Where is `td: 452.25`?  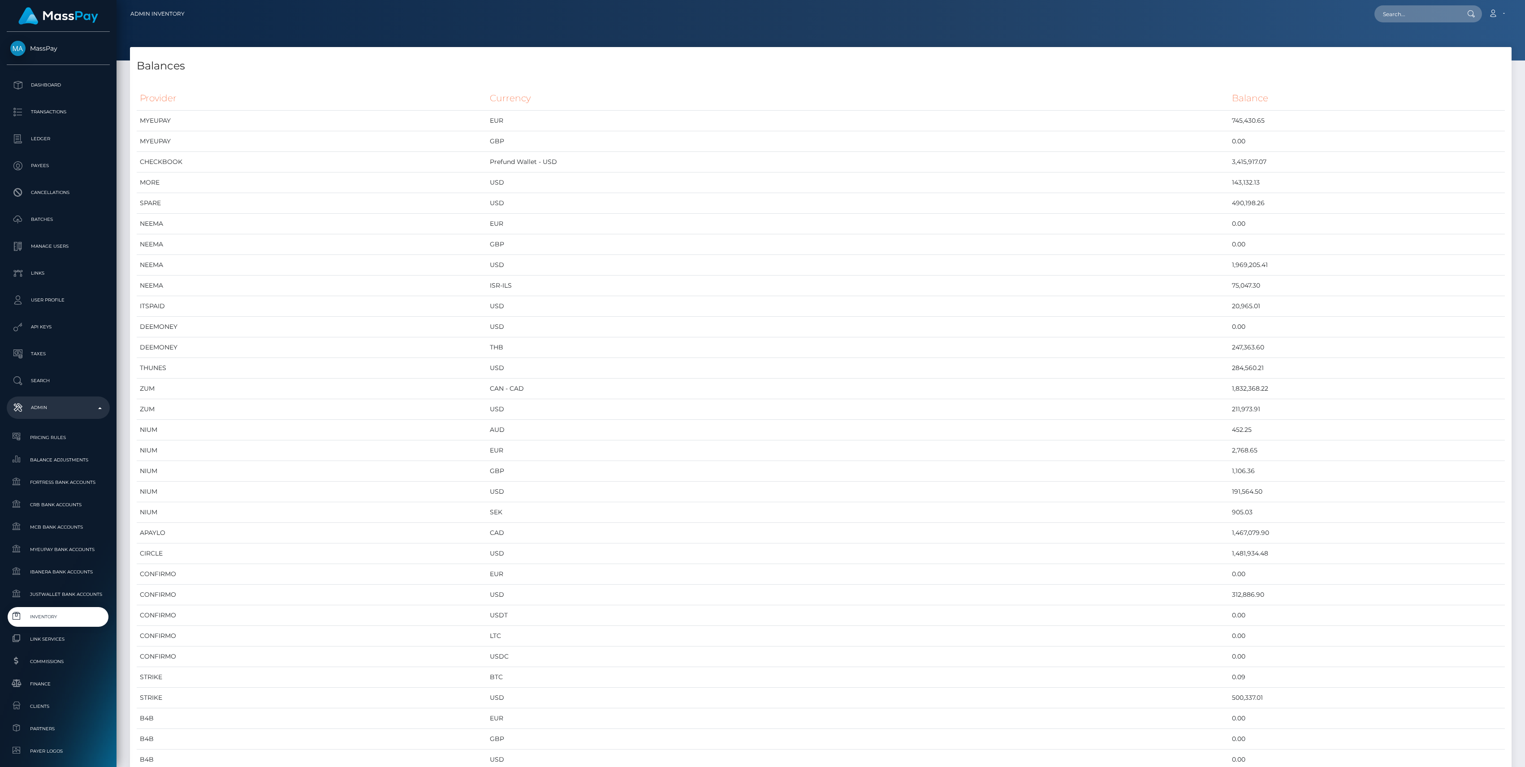 td: 452.25 is located at coordinates (1367, 430).